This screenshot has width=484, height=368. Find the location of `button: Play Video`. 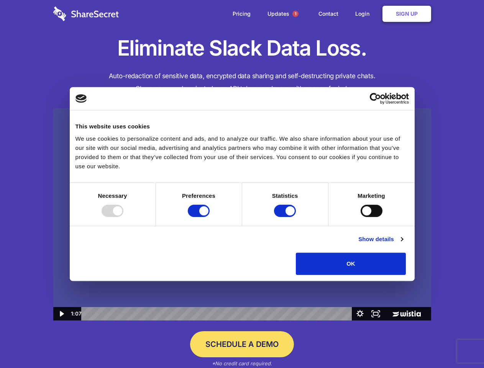

button: Play Video is located at coordinates (61, 314).